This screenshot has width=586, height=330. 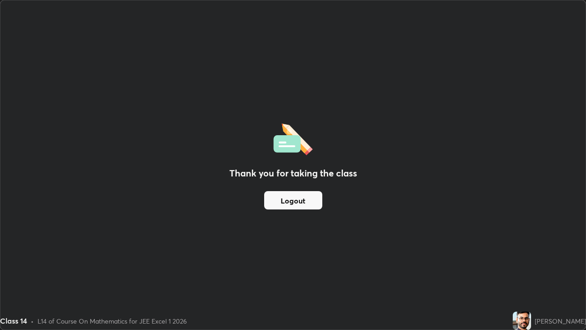 What do you see at coordinates (293, 200) in the screenshot?
I see `button: Logout` at bounding box center [293, 200].